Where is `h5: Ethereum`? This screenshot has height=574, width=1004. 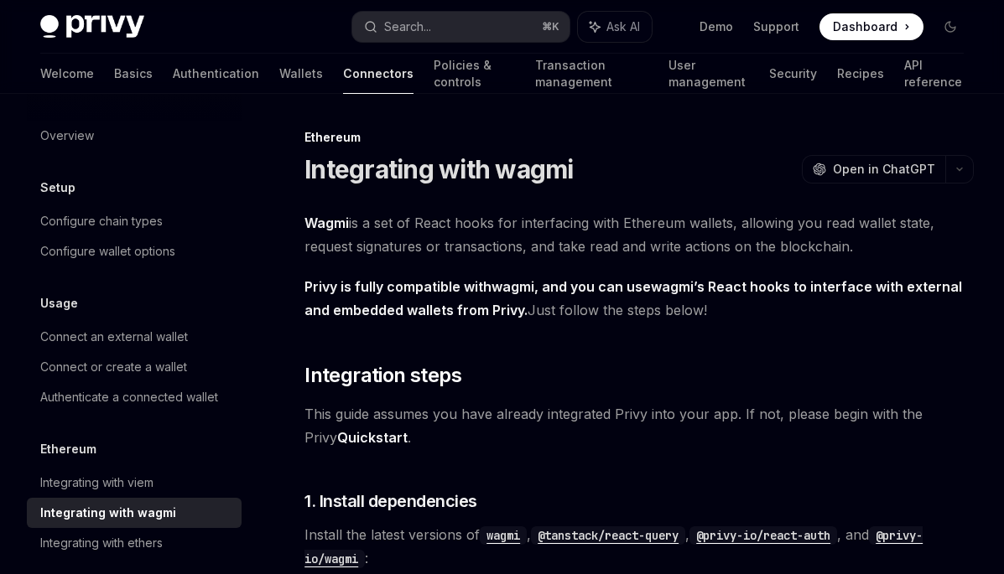 h5: Ethereum is located at coordinates (68, 449).